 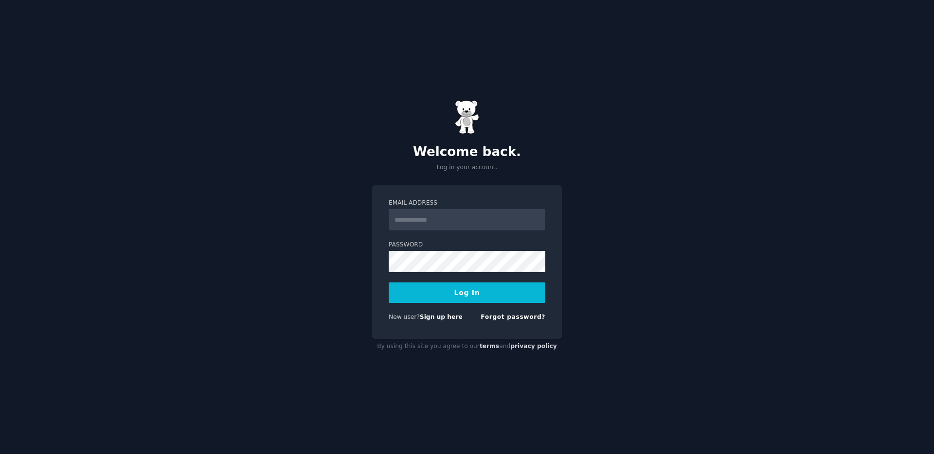 What do you see at coordinates (534, 346) in the screenshot?
I see `a: privacy policy` at bounding box center [534, 346].